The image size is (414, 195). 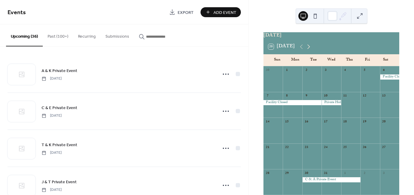 I want to click on div: 9, so click(x=306, y=96).